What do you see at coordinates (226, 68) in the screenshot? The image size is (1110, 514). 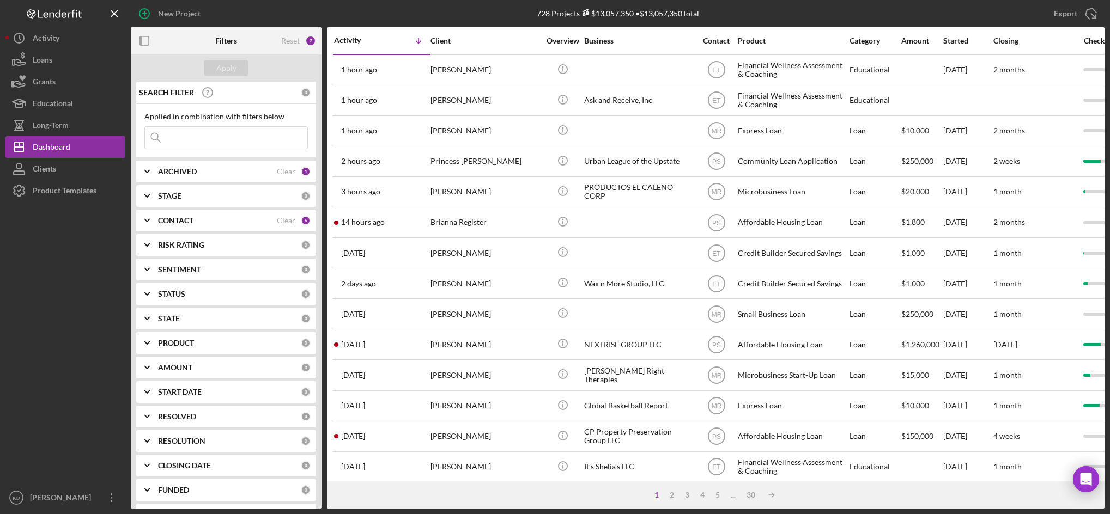 I see `button: Apply` at bounding box center [226, 68].